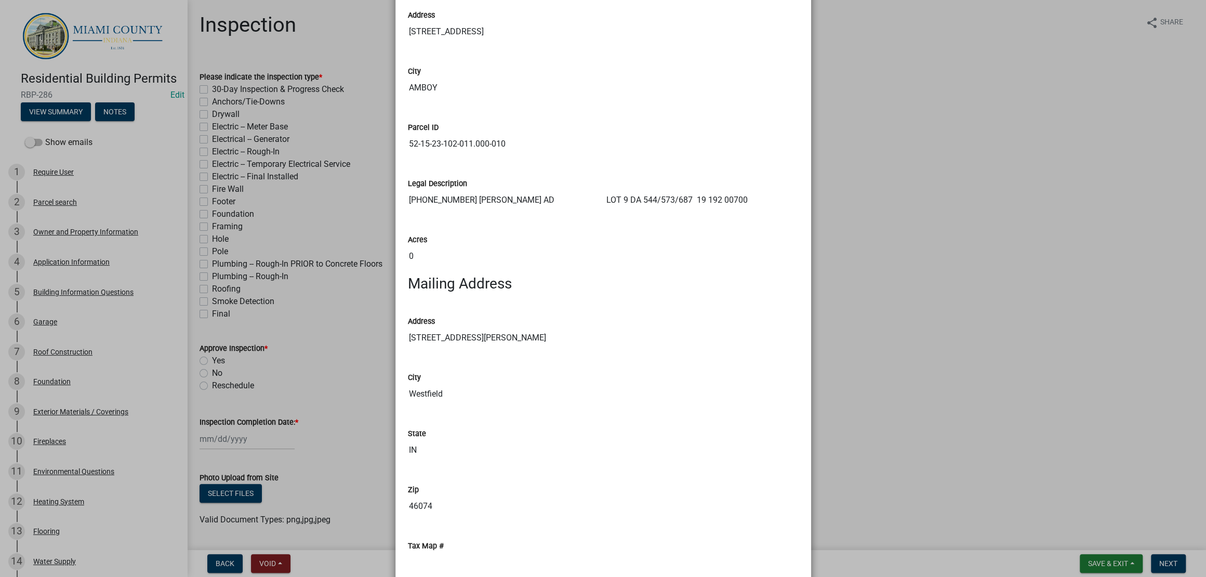 This screenshot has width=1206, height=577. What do you see at coordinates (413, 490) in the screenshot?
I see `label: Zip` at bounding box center [413, 490].